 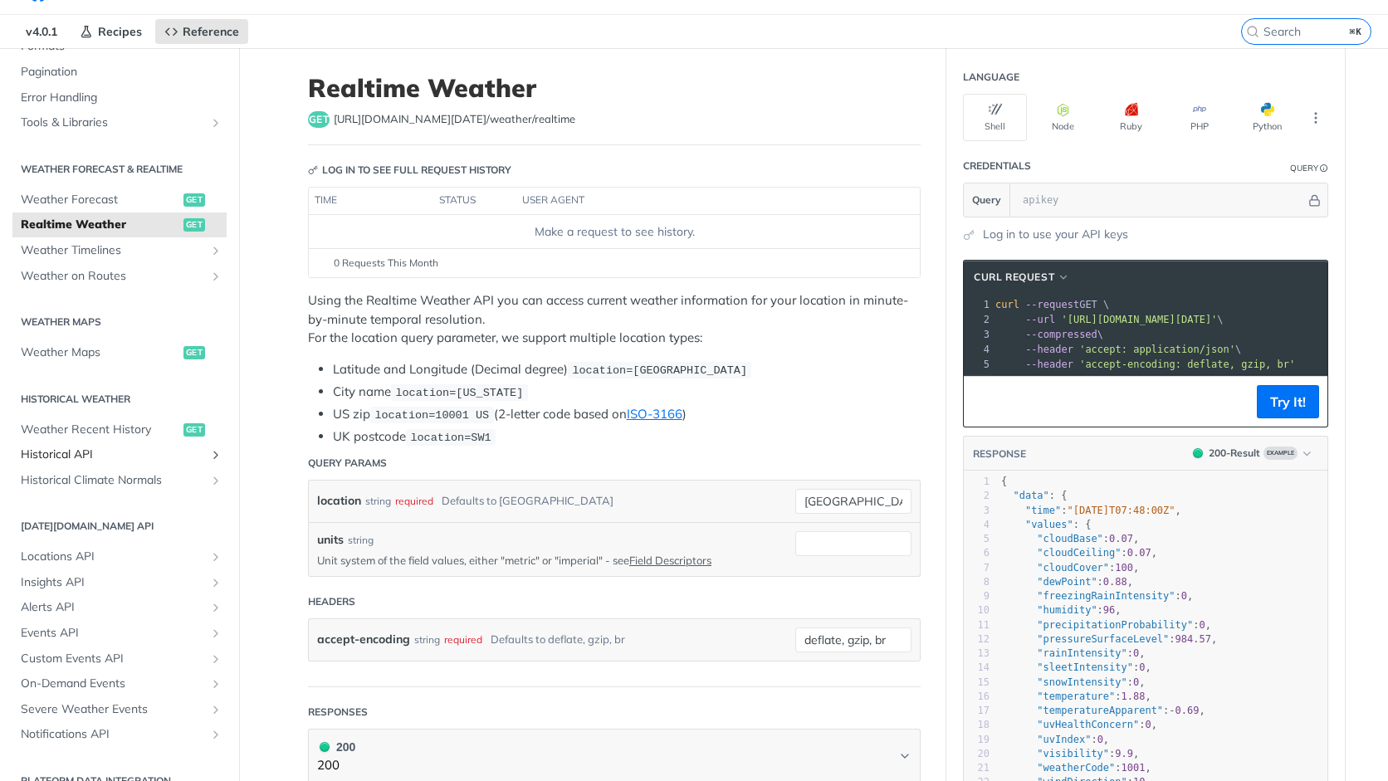 I want to click on span: "precipitationProbability", so click(x=1115, y=625).